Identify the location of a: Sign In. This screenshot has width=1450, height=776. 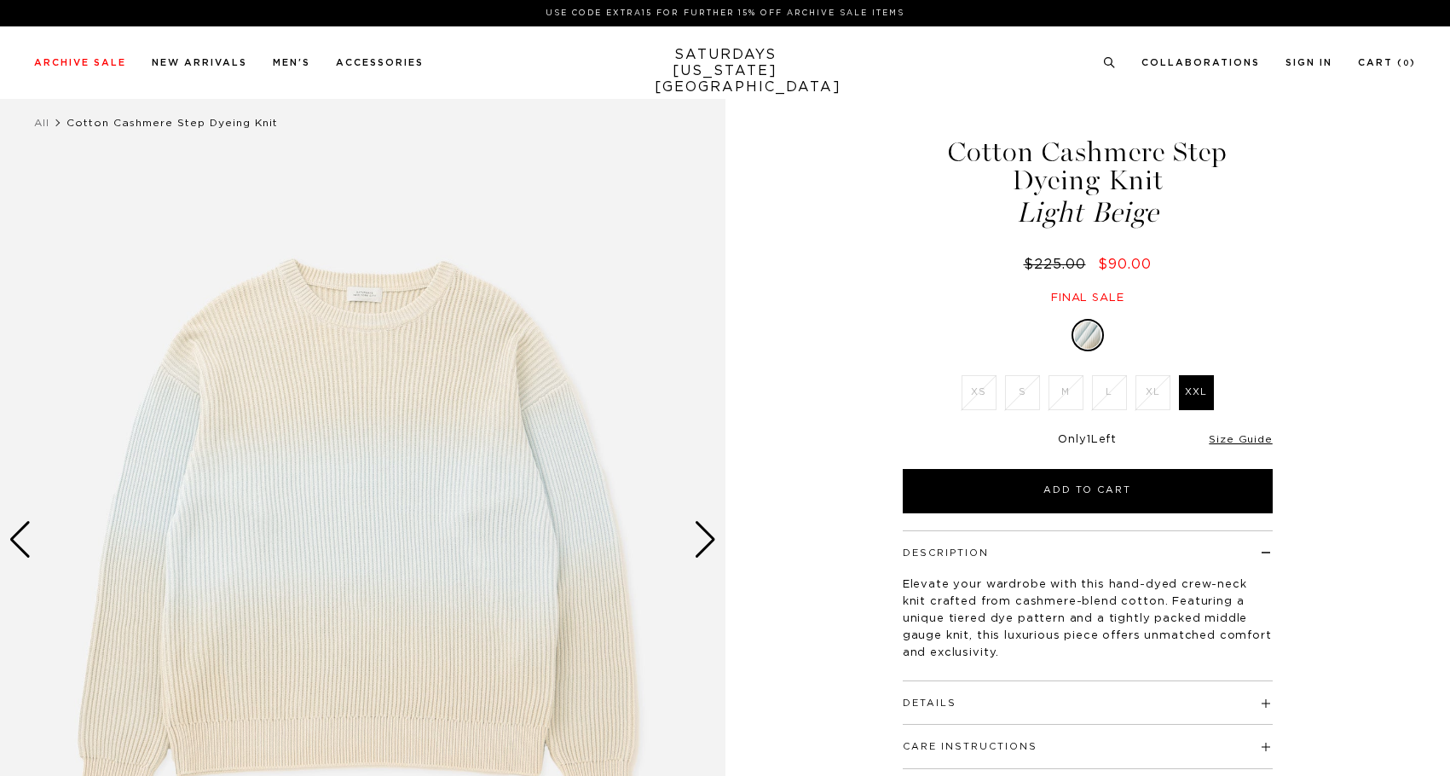
(1308, 62).